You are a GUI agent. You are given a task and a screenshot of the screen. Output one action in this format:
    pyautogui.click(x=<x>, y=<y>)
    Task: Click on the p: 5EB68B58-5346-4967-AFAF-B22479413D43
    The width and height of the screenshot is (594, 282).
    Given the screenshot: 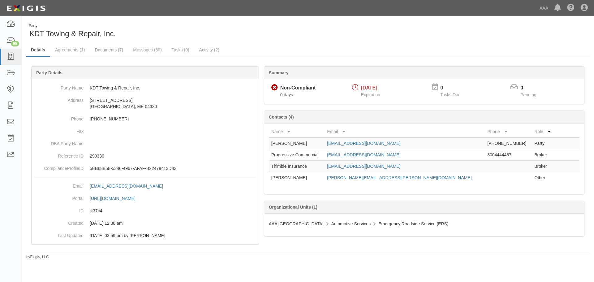 What is the action you would take?
    pyautogui.click(x=173, y=168)
    